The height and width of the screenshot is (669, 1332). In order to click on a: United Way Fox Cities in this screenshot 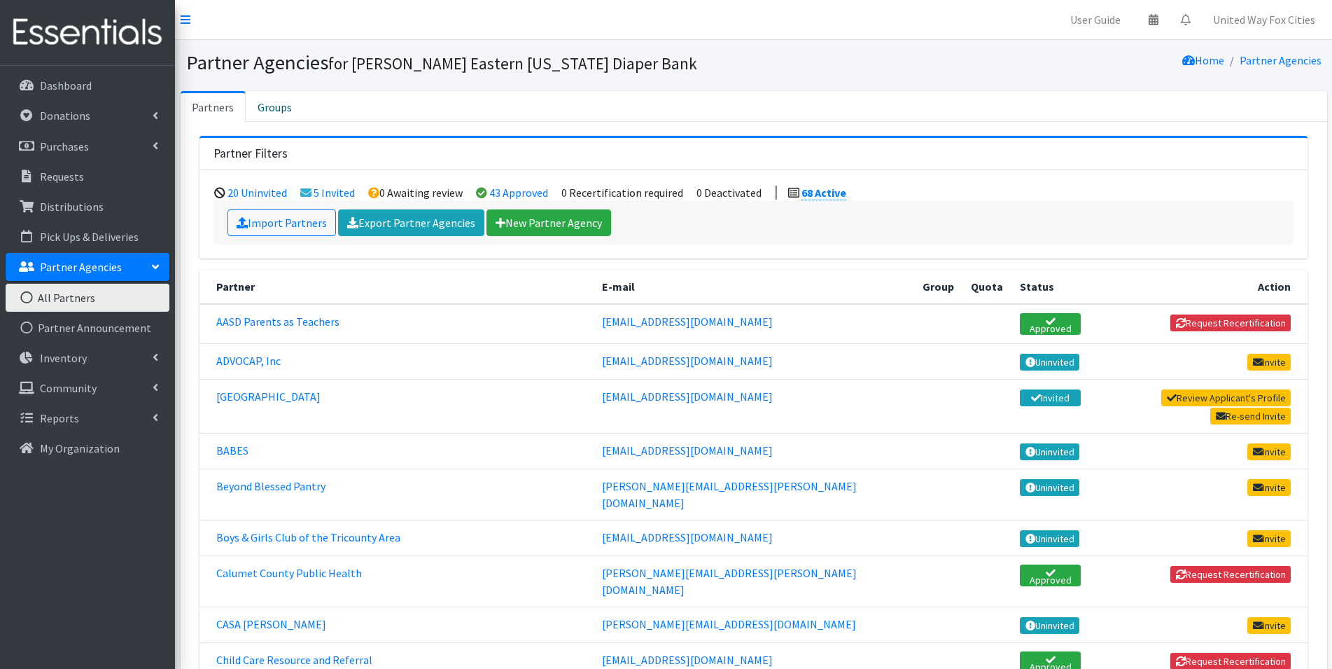, I will do `click(1264, 20)`.